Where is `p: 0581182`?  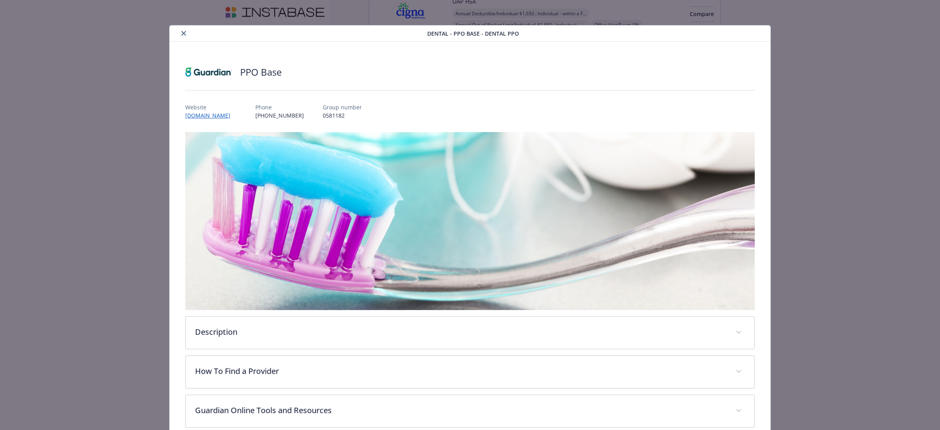 p: 0581182 is located at coordinates (342, 115).